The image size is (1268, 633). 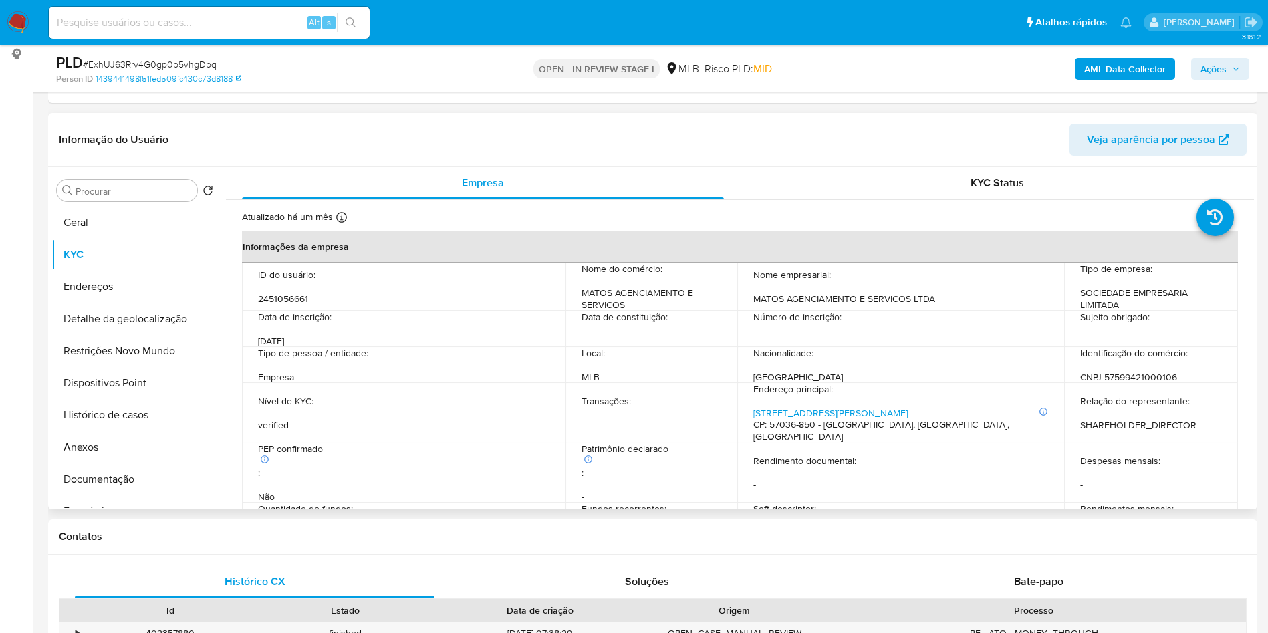 I want to click on button: Veja aparência por pessoa, so click(x=1157, y=140).